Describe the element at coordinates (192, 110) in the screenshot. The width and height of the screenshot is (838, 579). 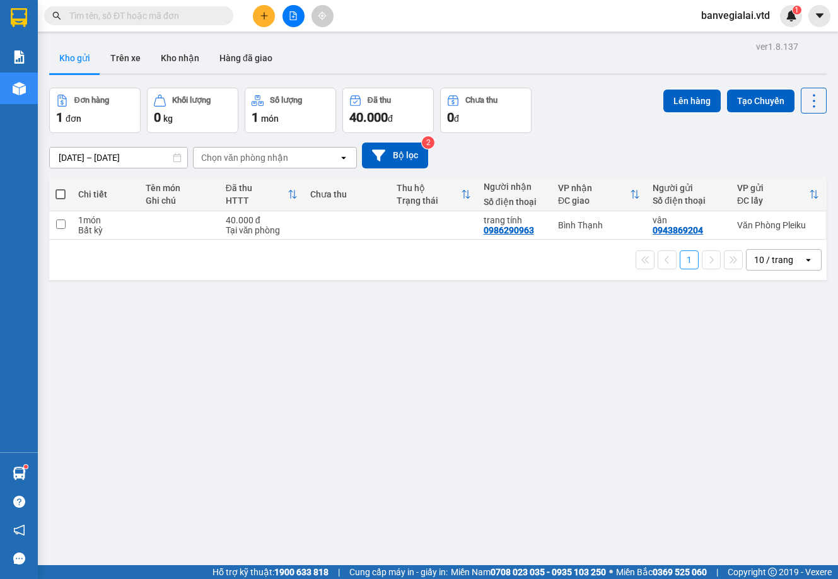
I see `button: Khối lượng0kg` at that location.